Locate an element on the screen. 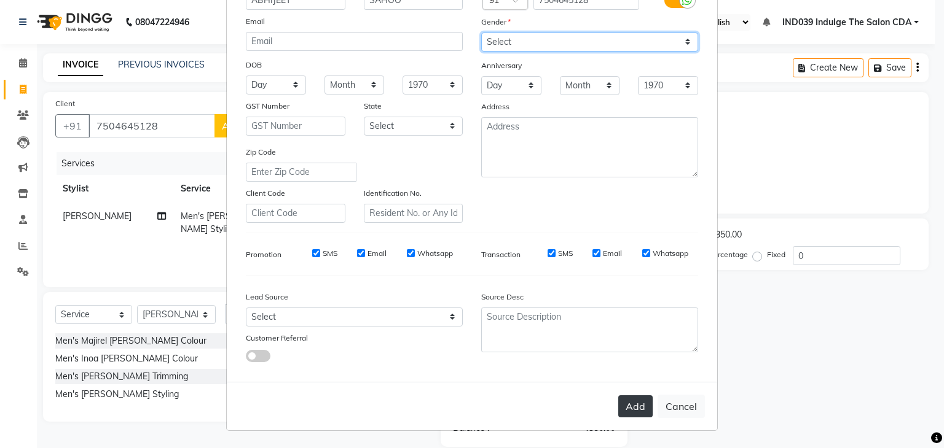 Image resolution: width=944 pixels, height=448 pixels. label: Gender is located at coordinates (496, 22).